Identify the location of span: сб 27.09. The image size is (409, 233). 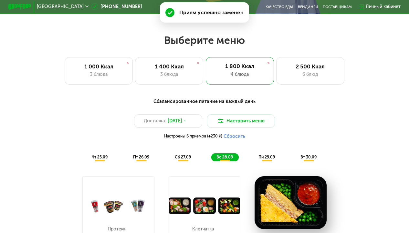
(183, 157).